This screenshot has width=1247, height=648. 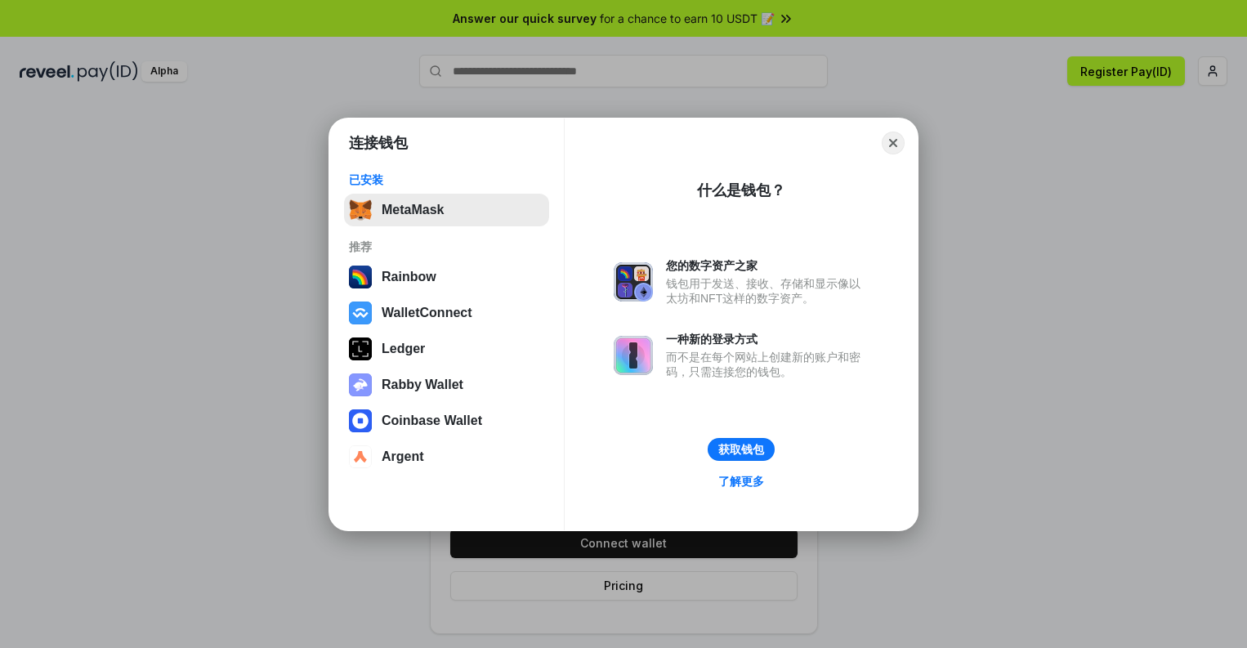 I want to click on div: 什么是钱包？, so click(x=741, y=190).